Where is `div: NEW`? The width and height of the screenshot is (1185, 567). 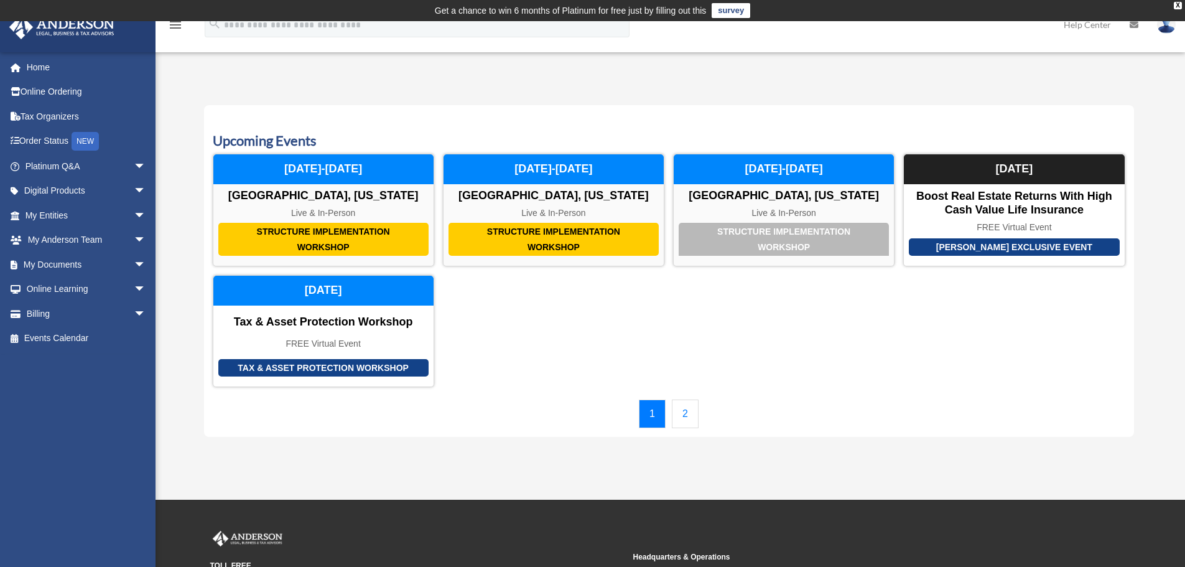 div: NEW is located at coordinates (85, 141).